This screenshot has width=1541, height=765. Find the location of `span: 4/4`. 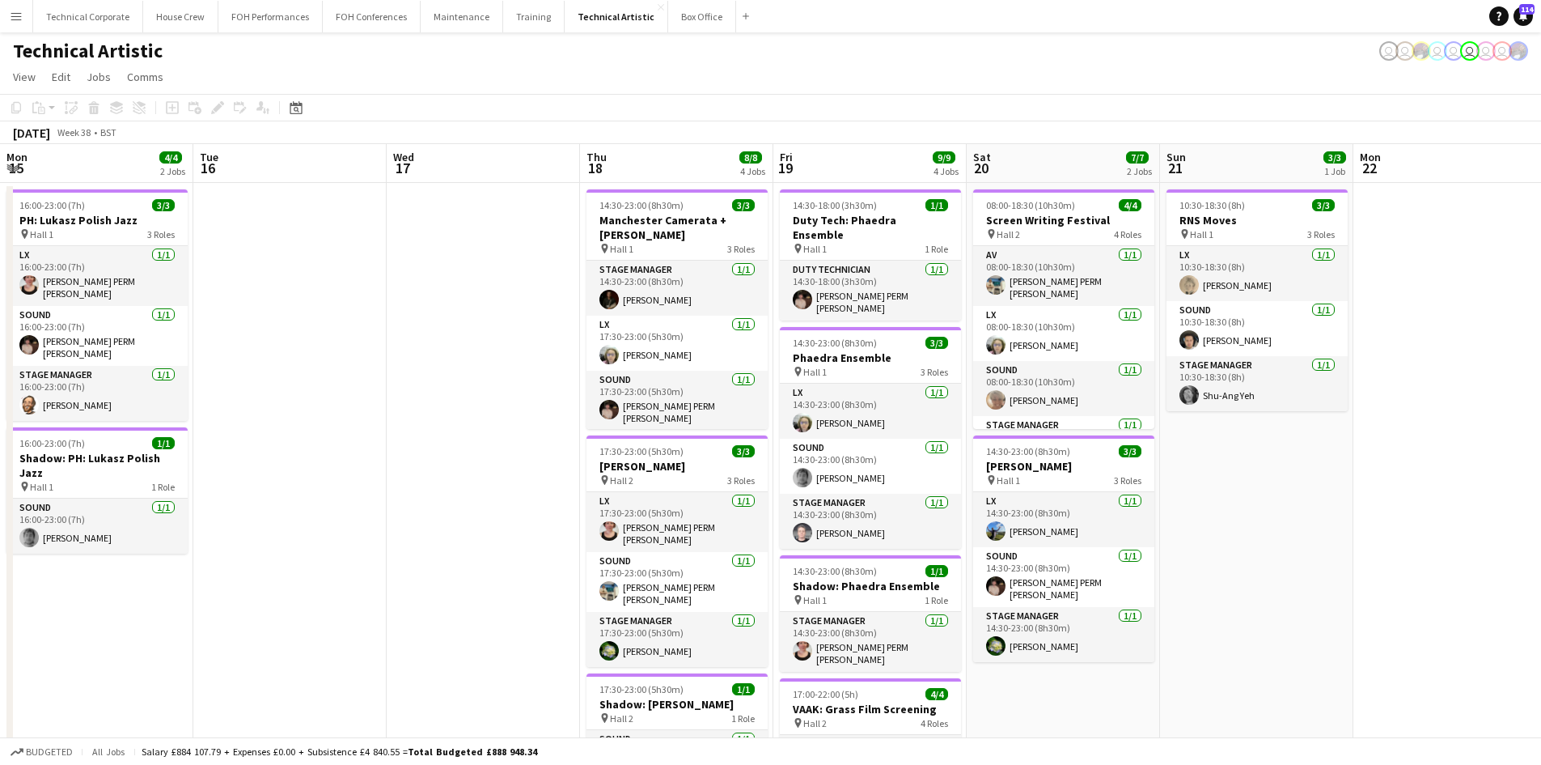

span: 4/4 is located at coordinates (171, 157).